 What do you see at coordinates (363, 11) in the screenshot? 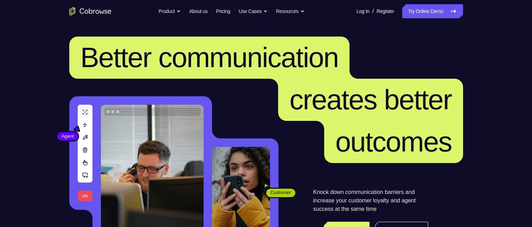
I see `a: Log In` at bounding box center [363, 11].